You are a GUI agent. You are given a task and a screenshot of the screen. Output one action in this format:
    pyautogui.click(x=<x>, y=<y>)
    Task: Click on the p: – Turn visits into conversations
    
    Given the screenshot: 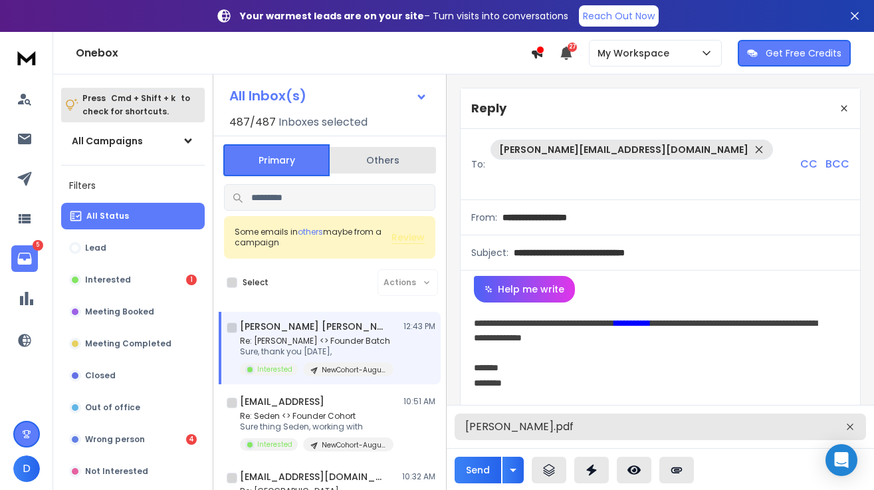 What is the action you would take?
    pyautogui.click(x=404, y=16)
    